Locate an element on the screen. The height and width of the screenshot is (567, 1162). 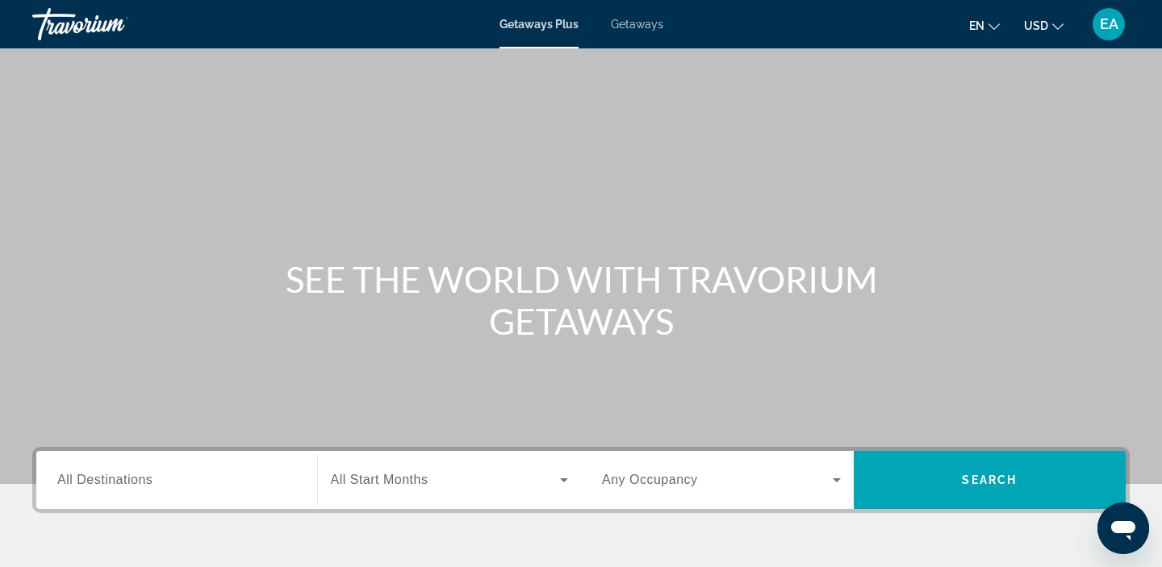
button: Change currency is located at coordinates (1043, 25).